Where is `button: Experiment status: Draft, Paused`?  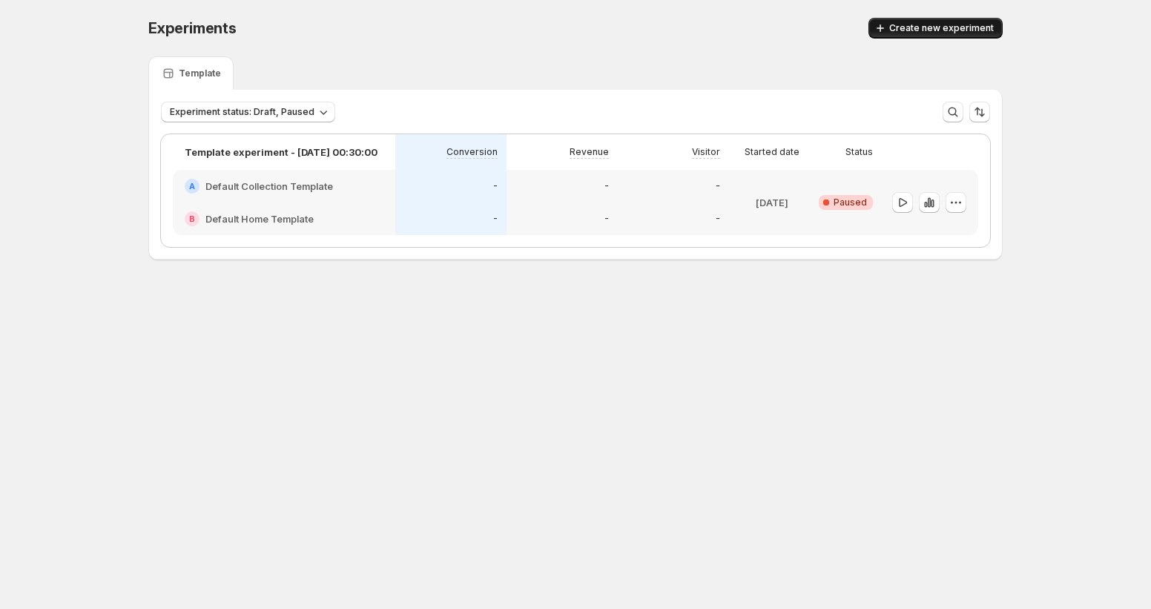
button: Experiment status: Draft, Paused is located at coordinates (248, 112).